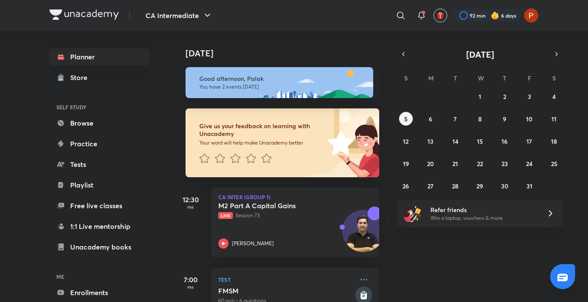  I want to click on button: October 1, 2025, so click(480, 96).